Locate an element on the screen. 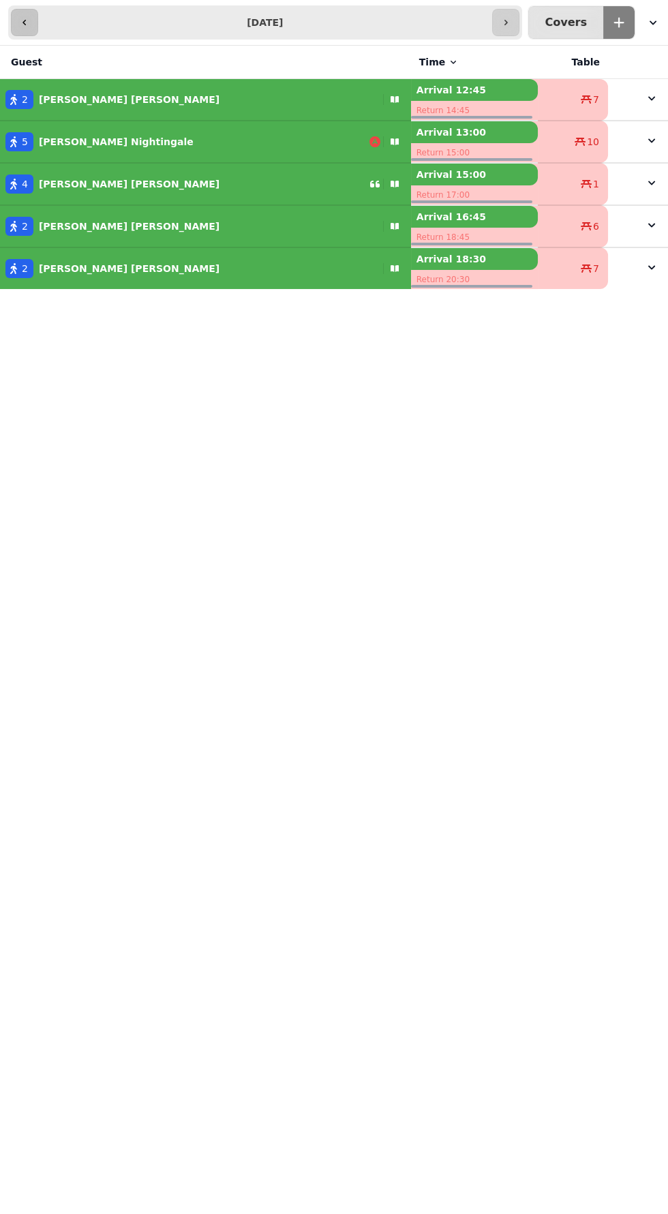 The width and height of the screenshot is (668, 1214). p: Return 15:00 is located at coordinates (474, 153).